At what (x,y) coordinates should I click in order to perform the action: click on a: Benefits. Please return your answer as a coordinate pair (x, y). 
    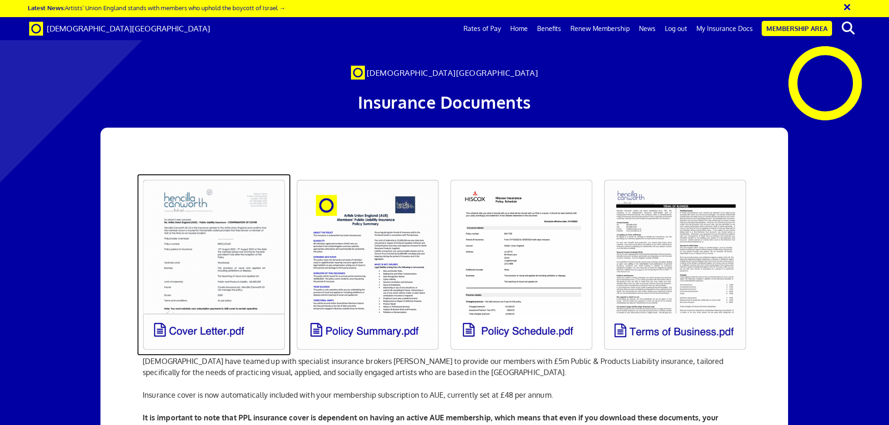
    Looking at the image, I should click on (549, 29).